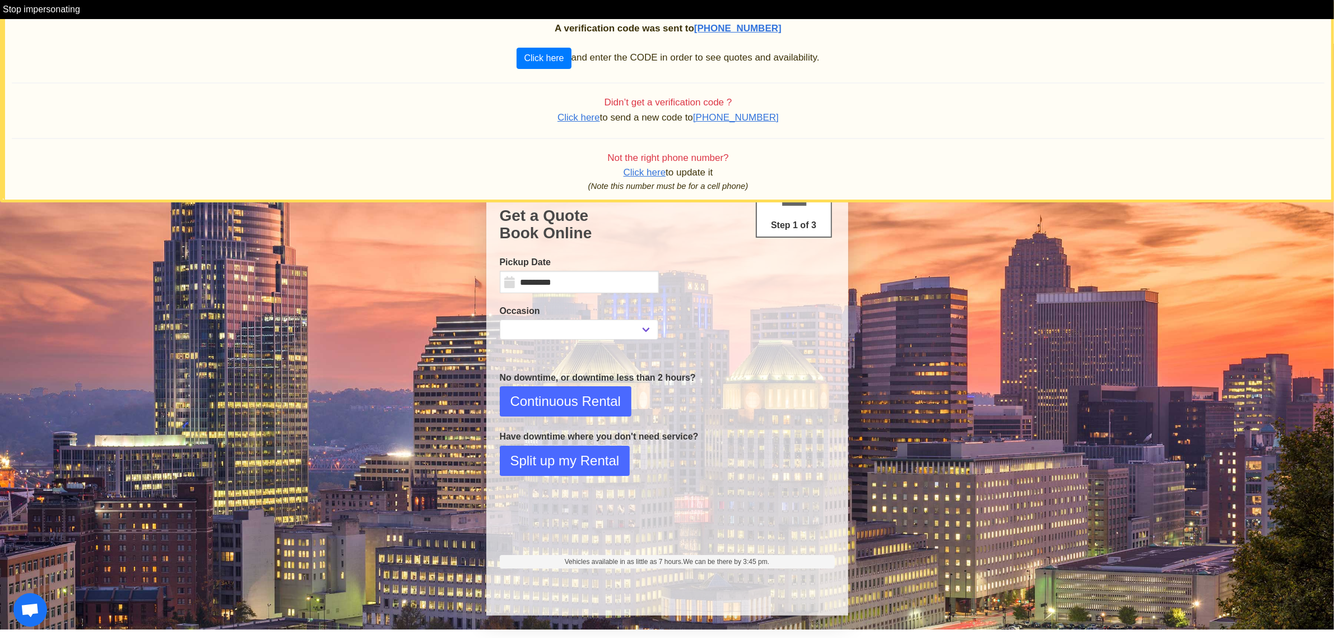 The width and height of the screenshot is (1334, 638). What do you see at coordinates (668, 158) in the screenshot?
I see `h4: Not the right phone number?` at bounding box center [668, 158].